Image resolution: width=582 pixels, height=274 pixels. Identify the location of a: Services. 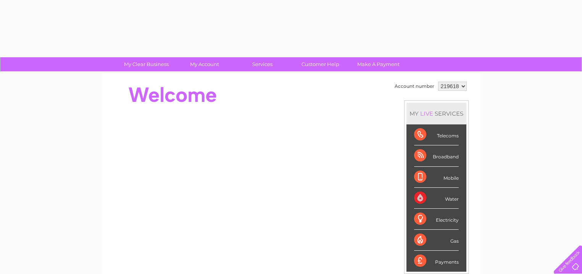
(262, 64).